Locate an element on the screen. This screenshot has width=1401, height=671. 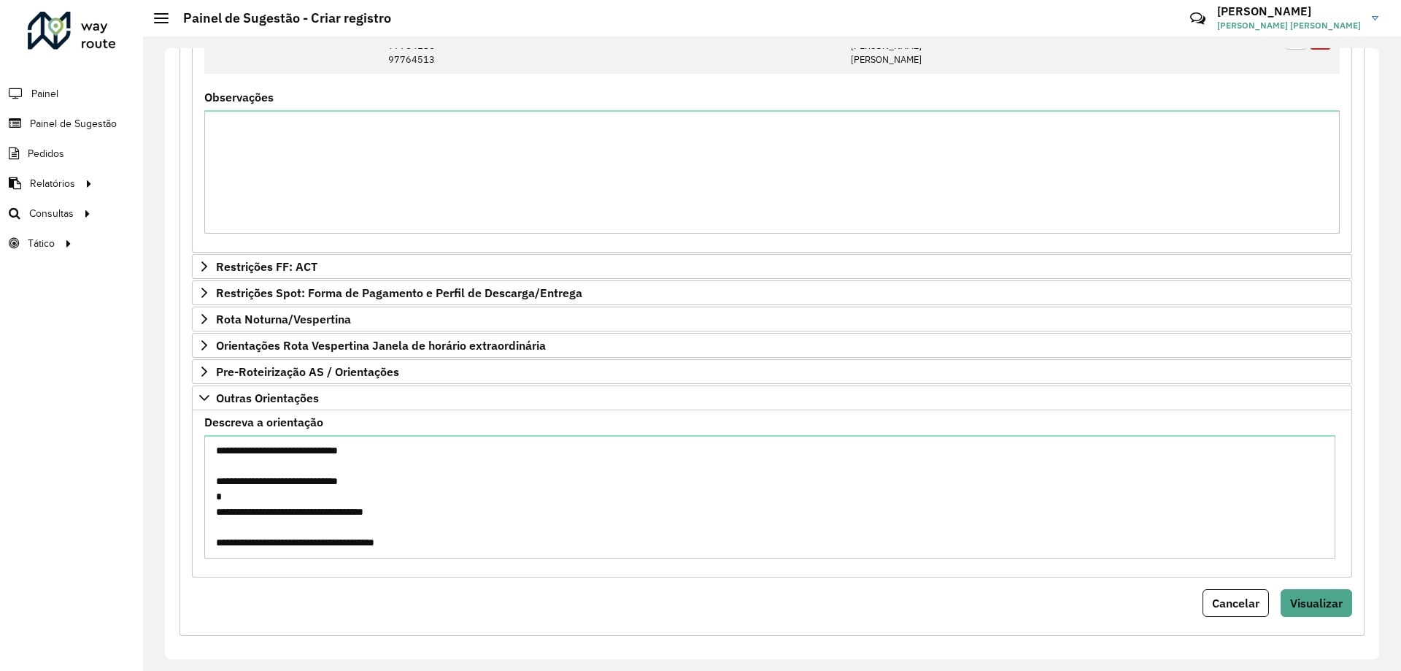
span: Visualizar is located at coordinates (1316, 603).